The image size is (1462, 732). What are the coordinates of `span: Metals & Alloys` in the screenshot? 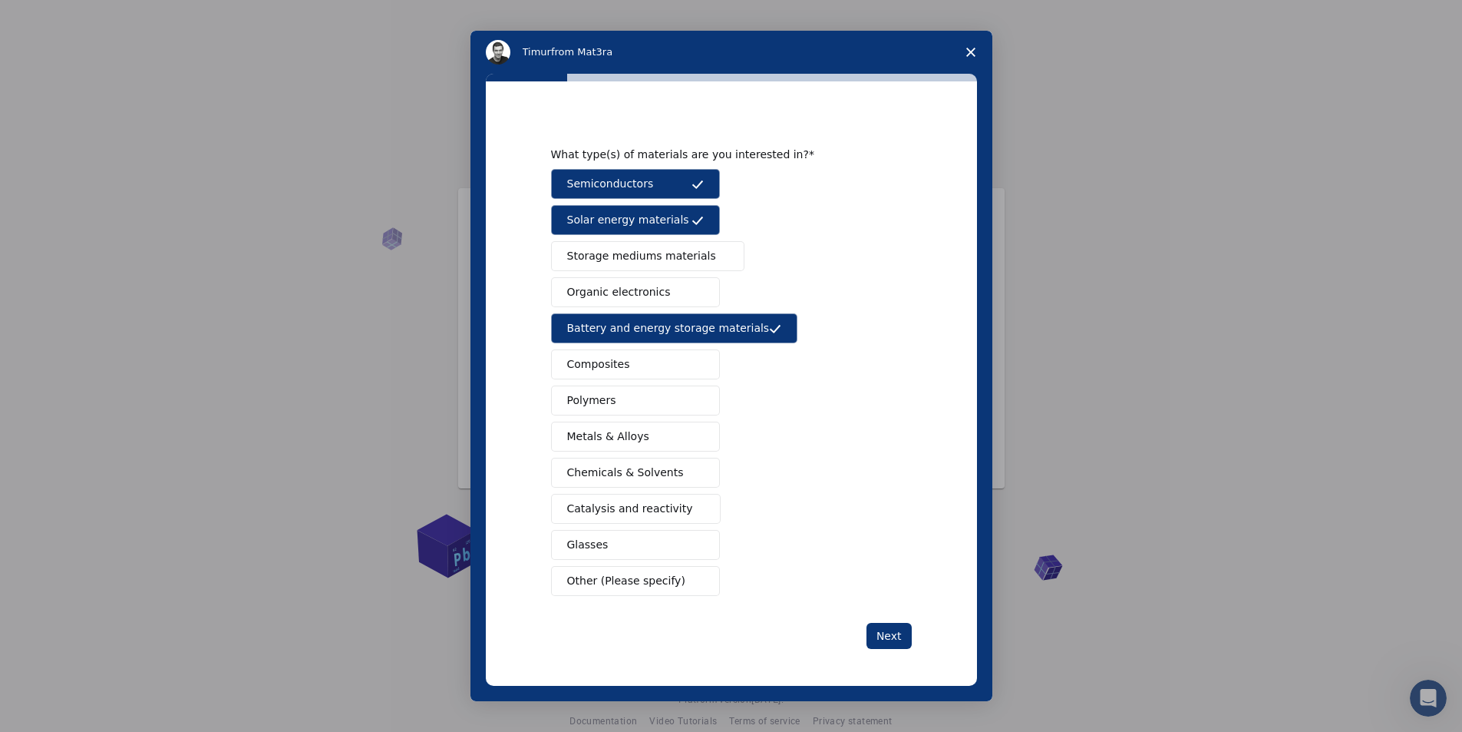 It's located at (608, 436).